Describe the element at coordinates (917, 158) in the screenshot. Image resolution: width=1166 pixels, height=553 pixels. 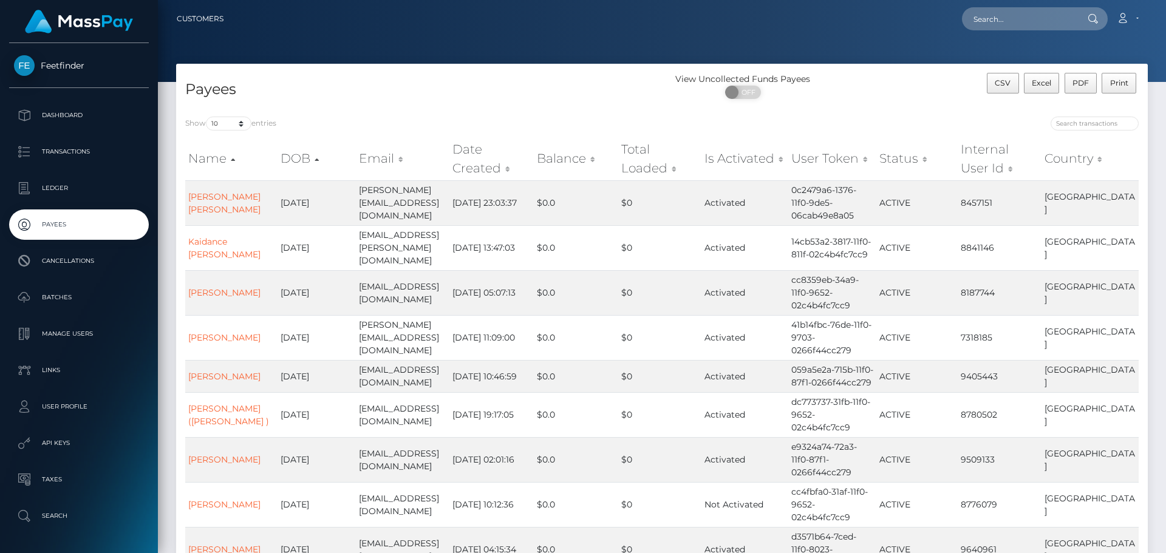
I see `th: Status: activate to sort column ascending` at that location.